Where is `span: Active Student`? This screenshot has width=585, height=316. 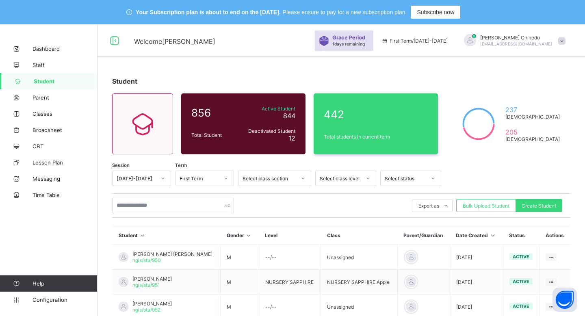
span: Active Student is located at coordinates (268, 108).